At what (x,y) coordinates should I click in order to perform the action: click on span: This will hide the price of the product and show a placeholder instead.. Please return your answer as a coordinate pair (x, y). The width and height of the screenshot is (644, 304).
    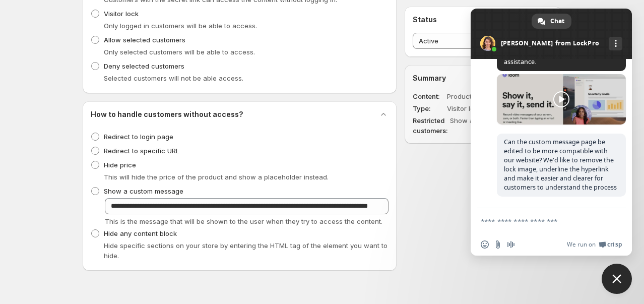
    Looking at the image, I should click on (216, 177).